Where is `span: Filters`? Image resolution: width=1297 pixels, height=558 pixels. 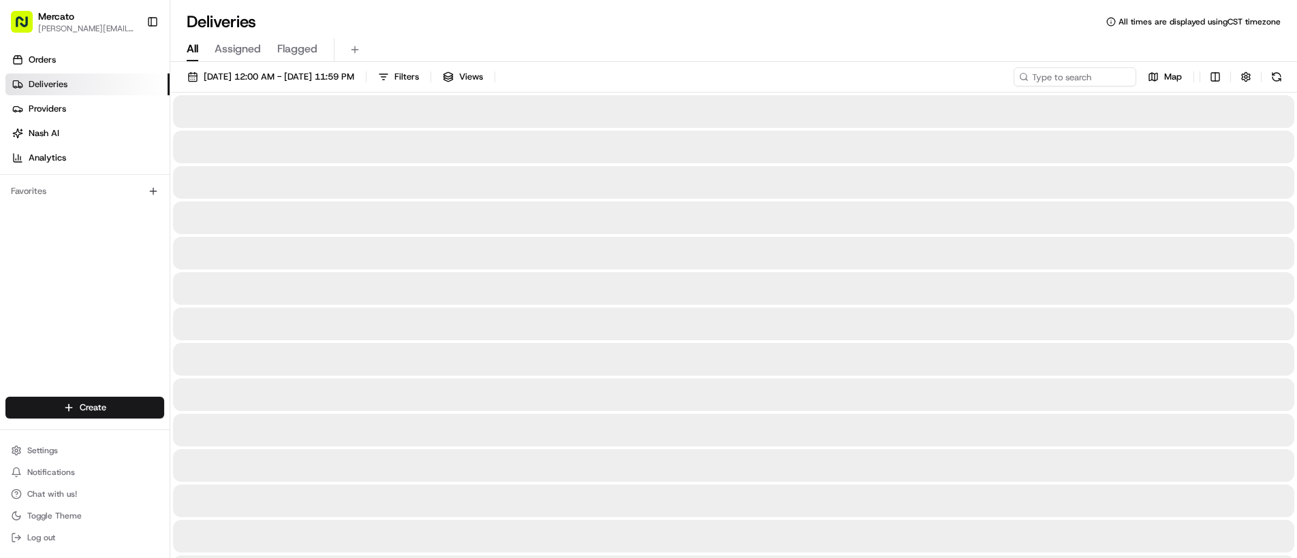 span: Filters is located at coordinates (407, 77).